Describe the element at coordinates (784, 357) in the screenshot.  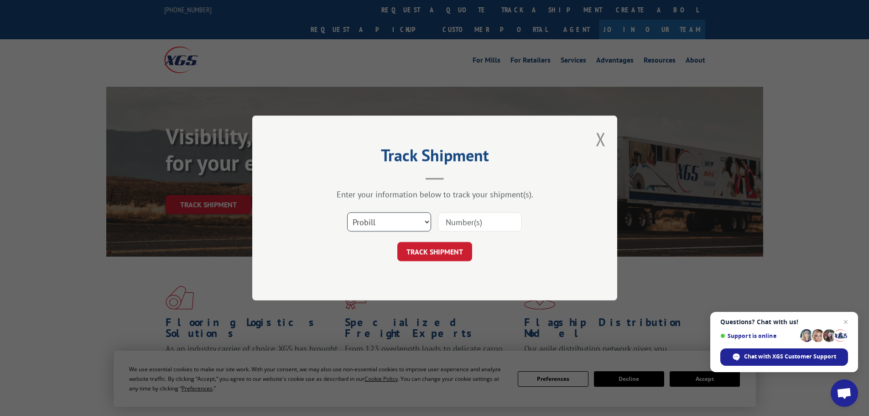
I see `div: Chat with XGS Customer Support` at that location.